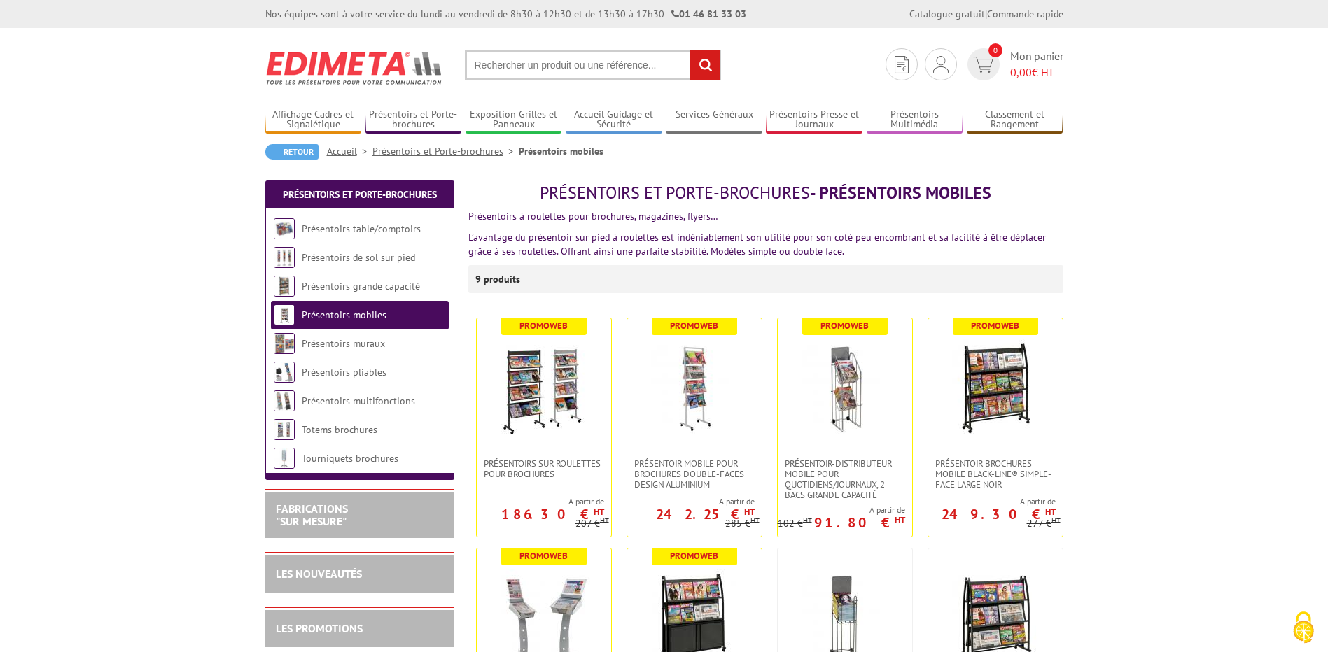 Image resolution: width=1328 pixels, height=652 pixels. What do you see at coordinates (694, 388) in the screenshot?
I see `img: Présentoir mobile pour brochures double-faces Design aluminium` at bounding box center [694, 388].